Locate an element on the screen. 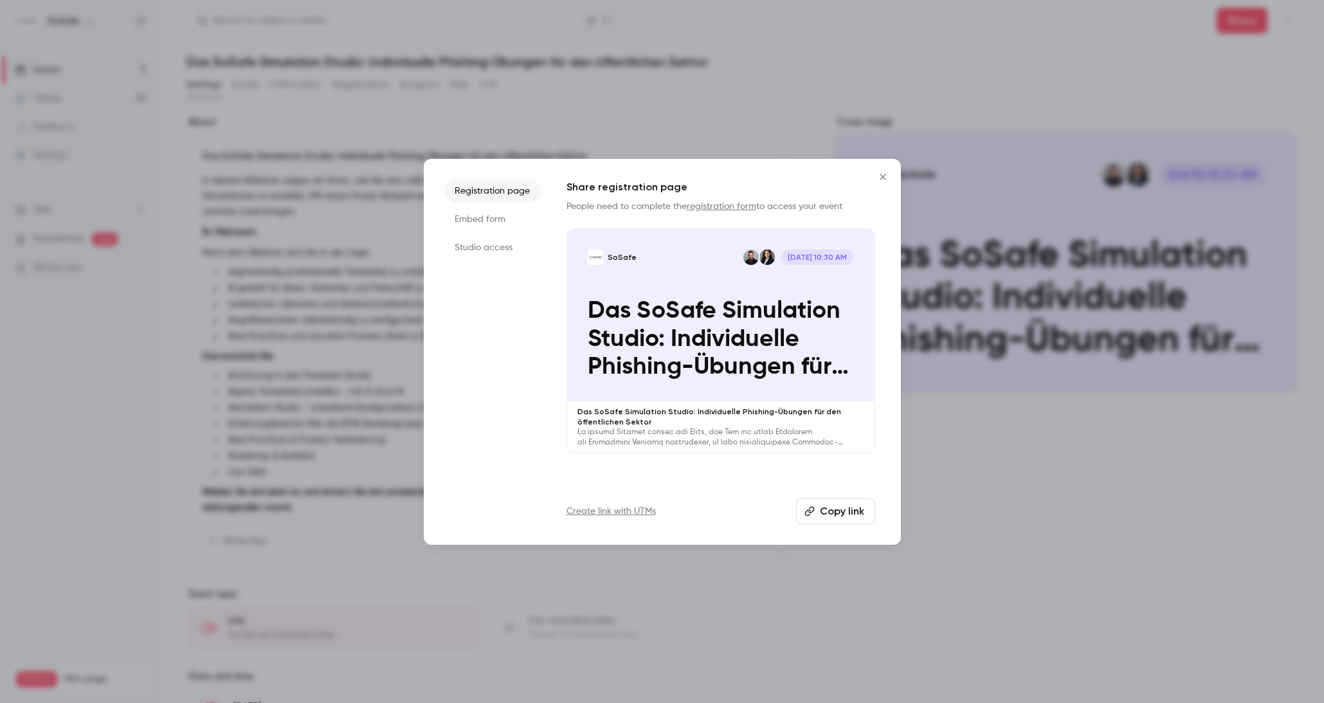 This screenshot has height=703, width=1324. p: People need to complete the to access your event is located at coordinates (721, 206).